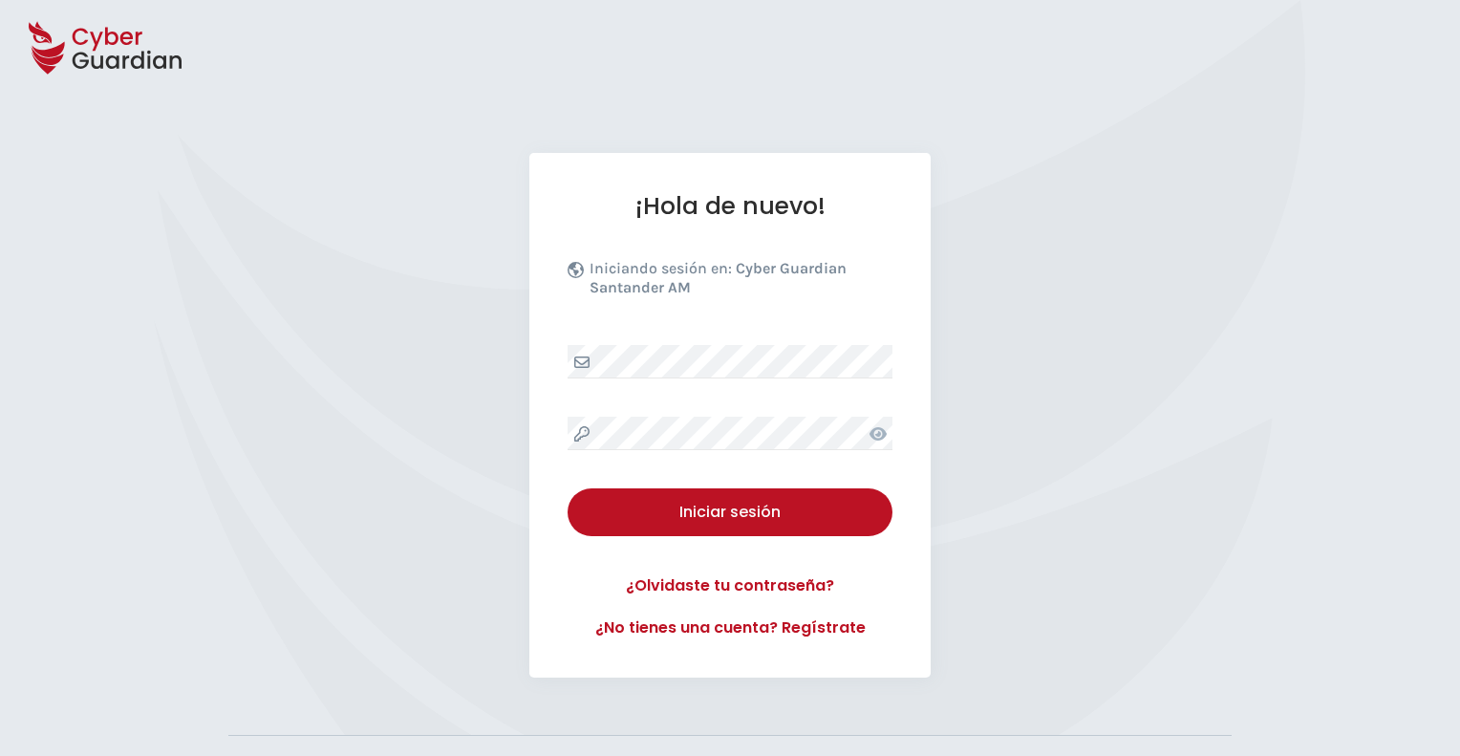  I want to click on a: ¿Olvidaste tu contraseña?, so click(730, 586).